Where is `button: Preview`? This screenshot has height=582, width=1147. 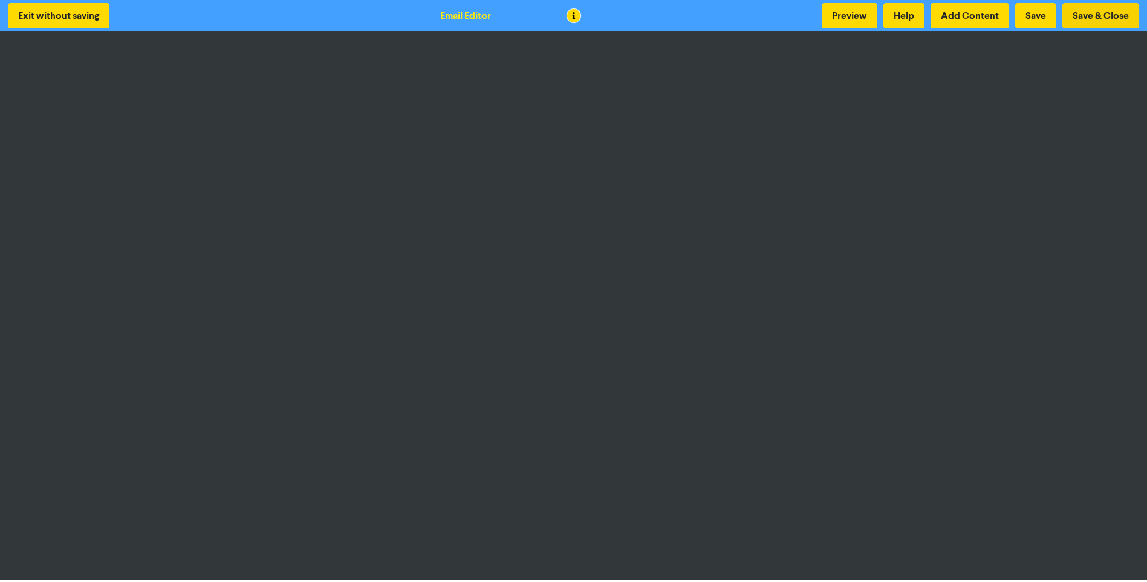
button: Preview is located at coordinates (850, 16).